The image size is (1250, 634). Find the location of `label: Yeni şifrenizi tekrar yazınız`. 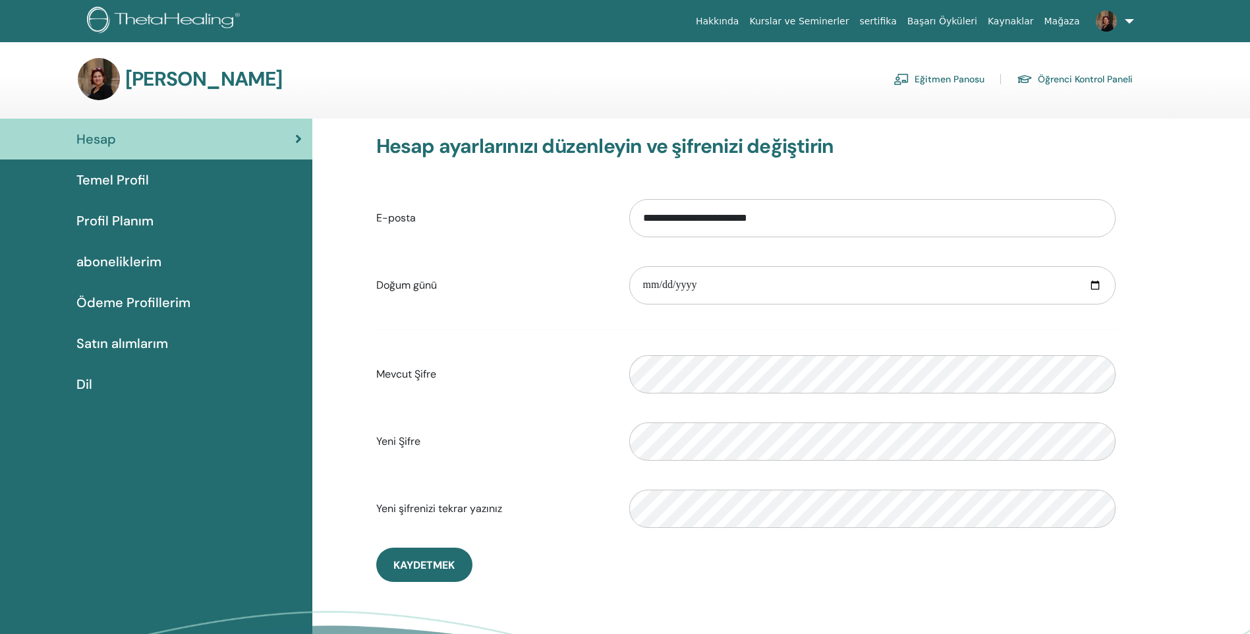

label: Yeni şifrenizi tekrar yazınız is located at coordinates (493, 509).